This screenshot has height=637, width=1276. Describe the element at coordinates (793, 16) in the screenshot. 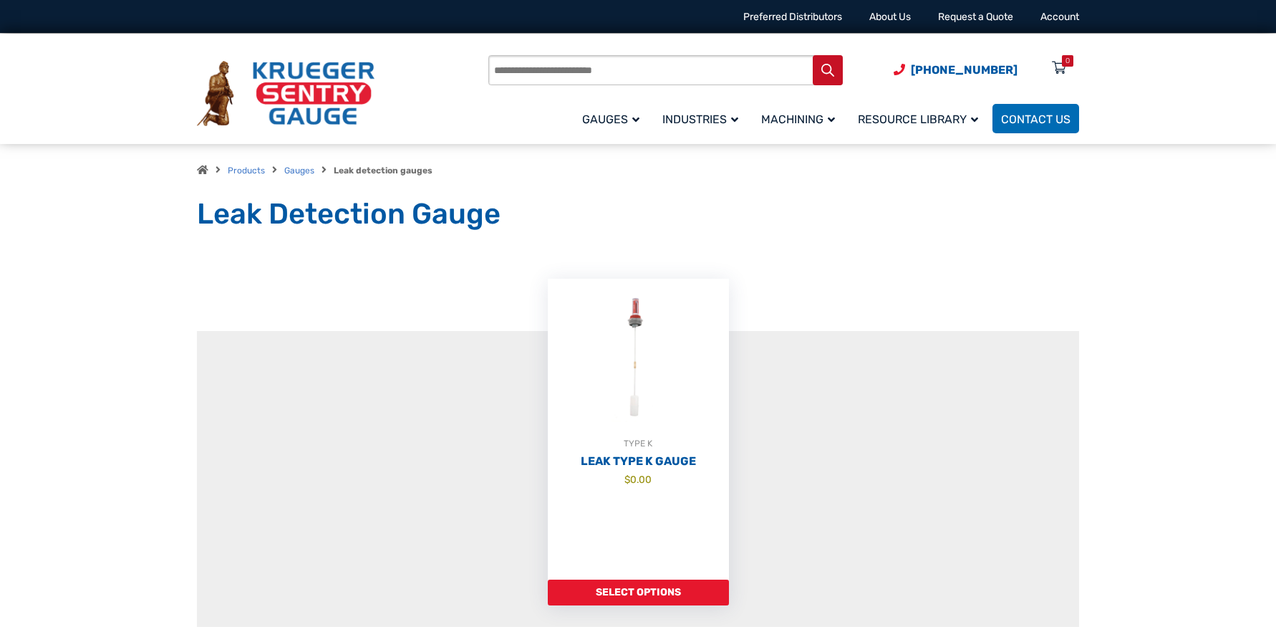

I see `a: Preferred Distributors` at that location.